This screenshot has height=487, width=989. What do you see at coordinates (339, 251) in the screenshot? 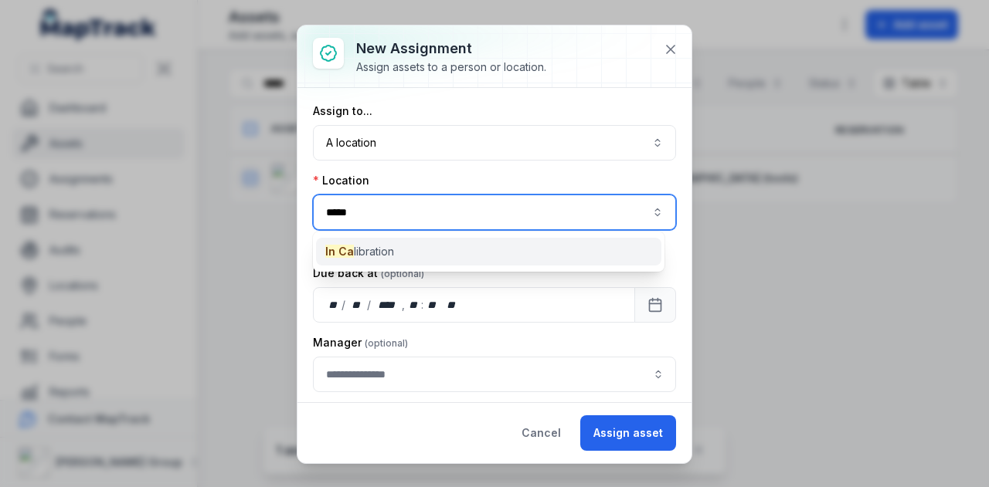
I see `span: In Ca` at bounding box center [339, 251].